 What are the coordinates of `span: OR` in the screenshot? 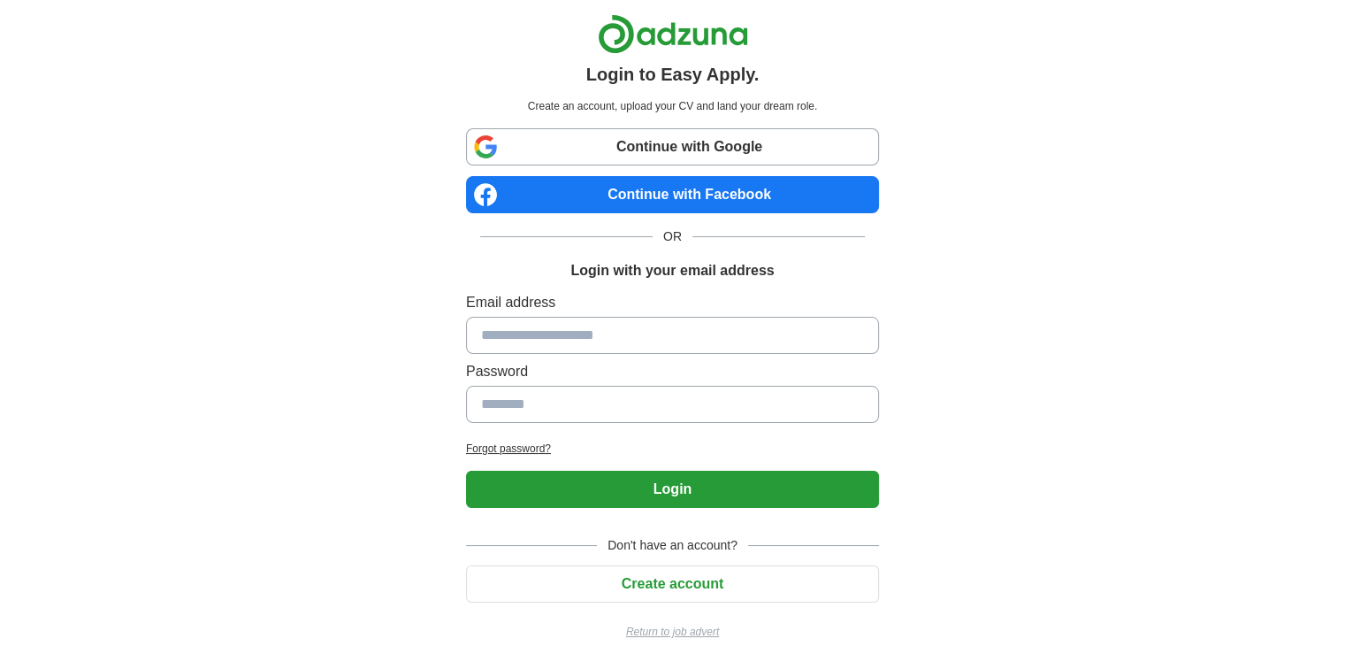 It's located at (672, 236).